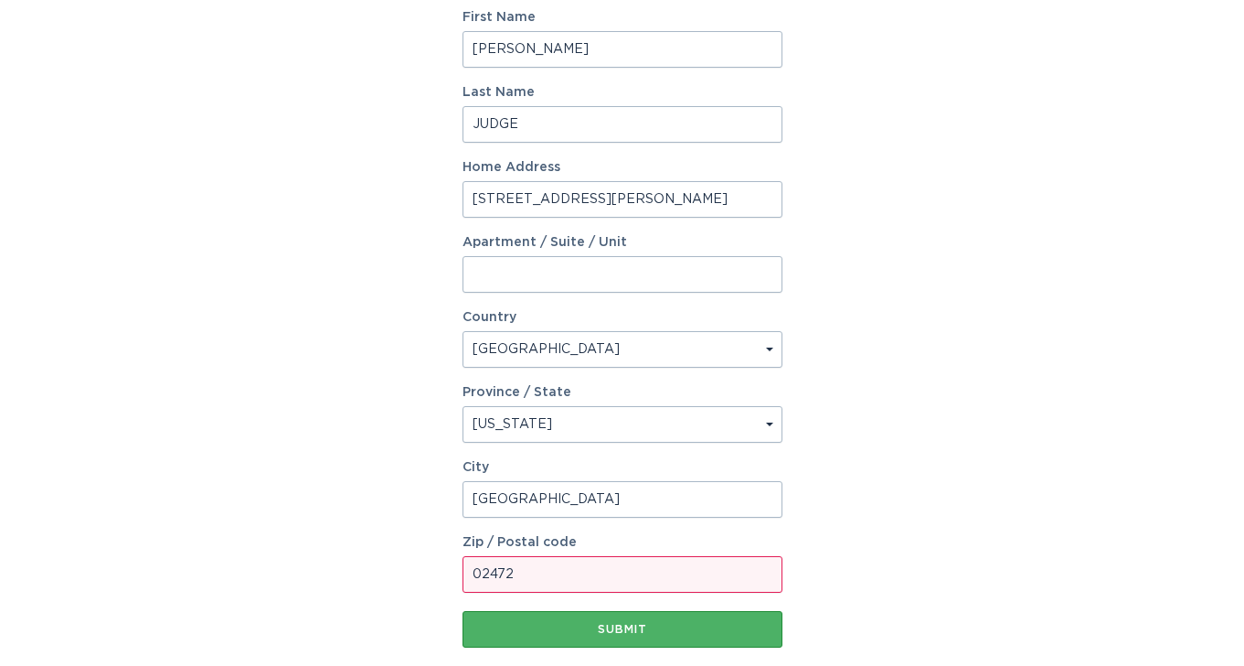 The height and width of the screenshot is (666, 1244). I want to click on label: City, so click(623, 467).